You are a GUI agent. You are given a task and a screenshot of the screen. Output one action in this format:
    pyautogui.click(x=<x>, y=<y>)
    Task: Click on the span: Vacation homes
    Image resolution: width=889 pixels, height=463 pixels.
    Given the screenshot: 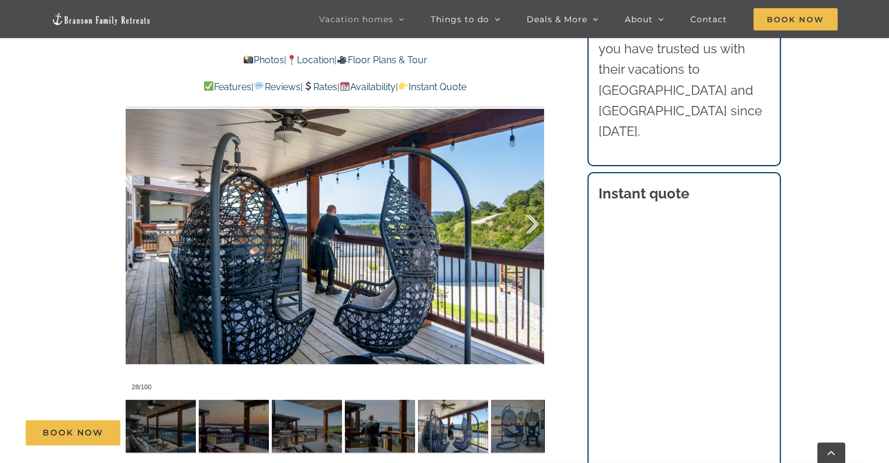 What is the action you would take?
    pyautogui.click(x=356, y=19)
    